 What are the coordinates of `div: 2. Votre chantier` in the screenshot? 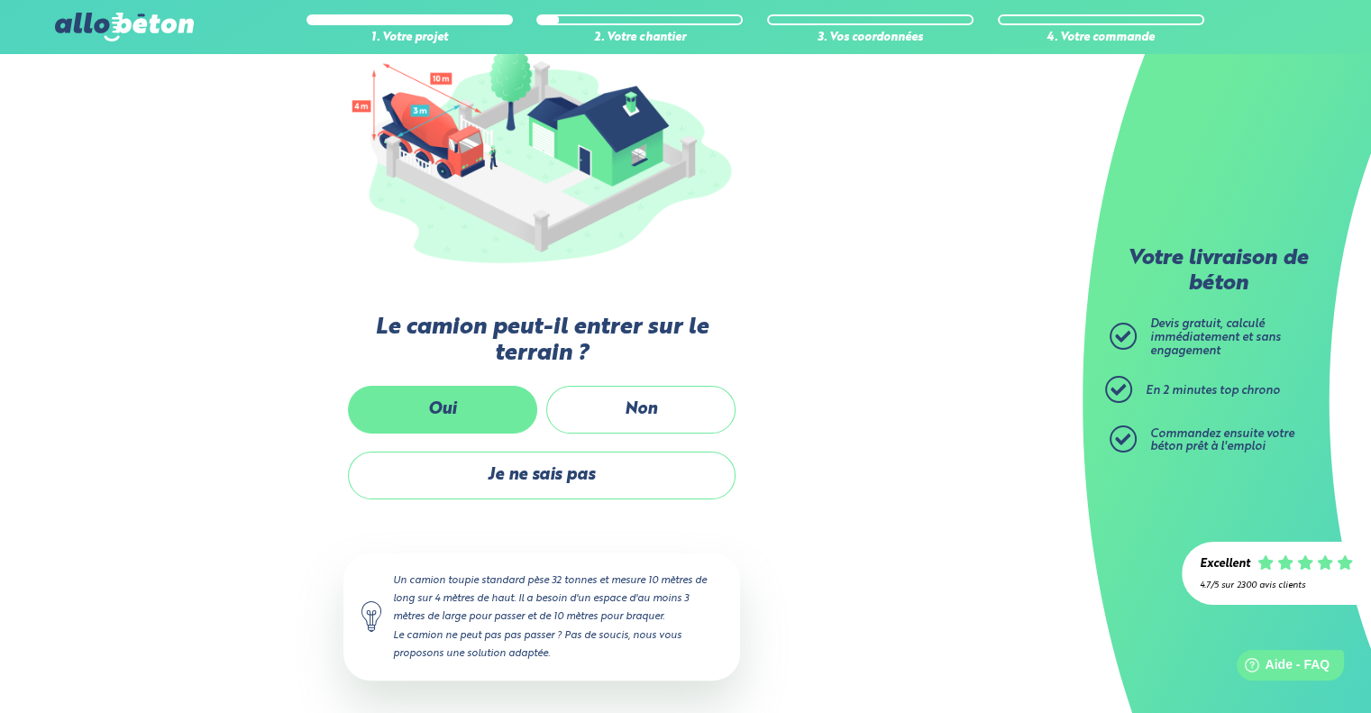 It's located at (639, 38).